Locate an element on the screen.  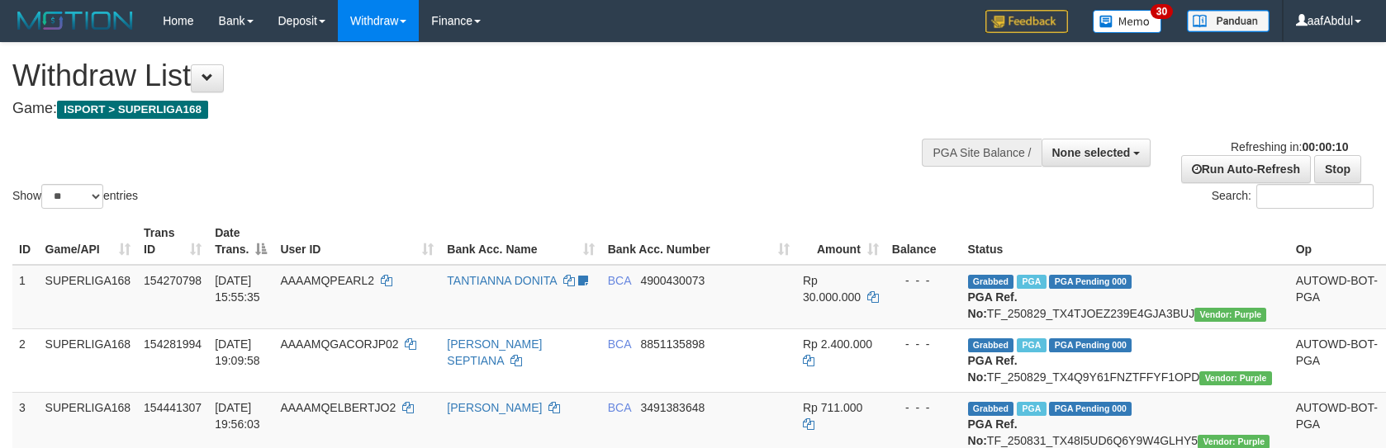
span: 30 is located at coordinates (1161, 12).